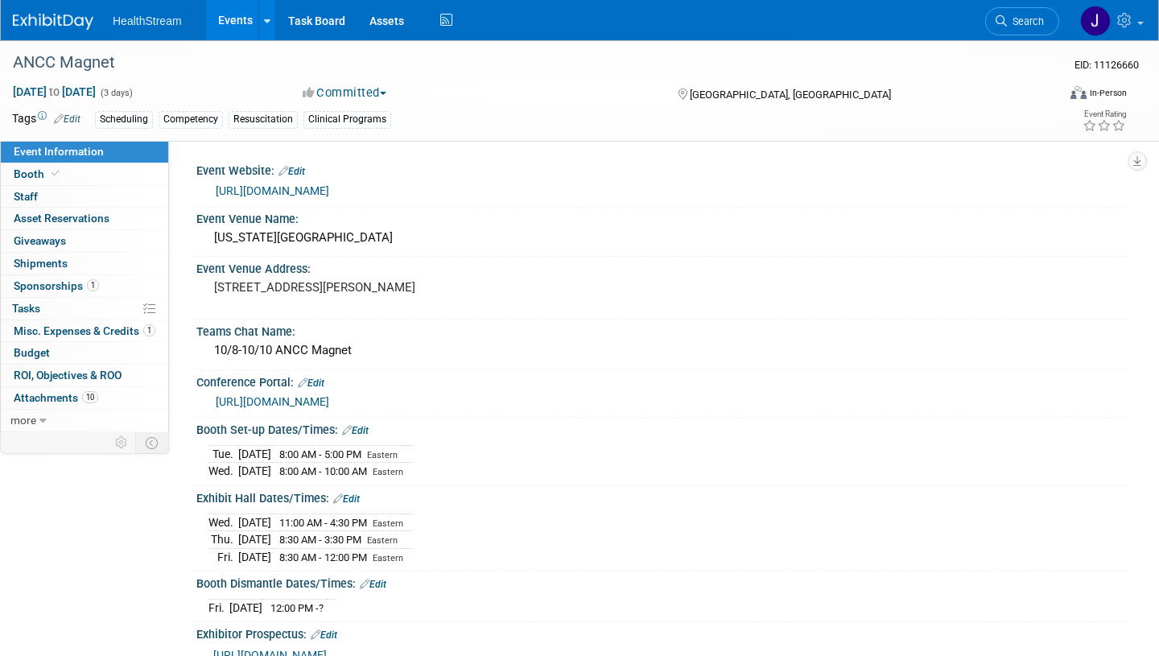 Image resolution: width=1159 pixels, height=656 pixels. What do you see at coordinates (661, 582) in the screenshot?
I see `div: Booth Dismantle Dates/Times:` at bounding box center [661, 582].